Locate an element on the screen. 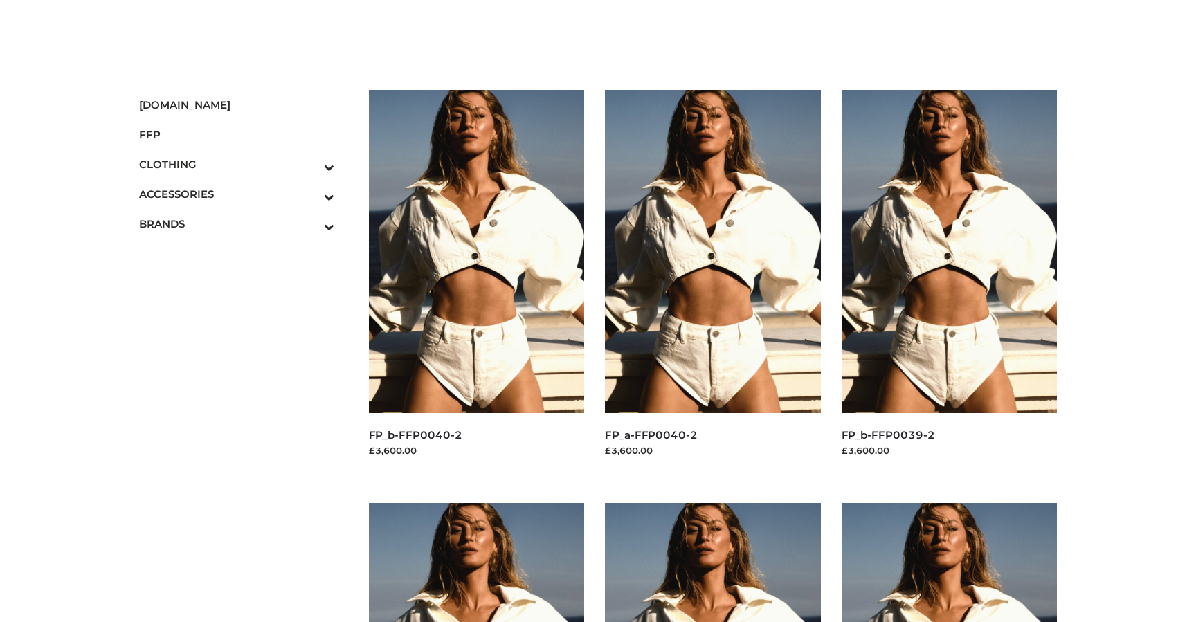 This screenshot has width=1196, height=622. span: CLOTHING is located at coordinates (237, 164).